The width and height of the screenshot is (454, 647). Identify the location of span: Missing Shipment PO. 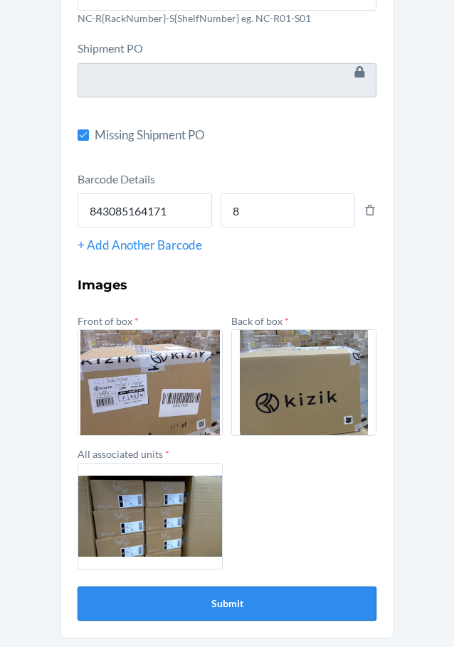
(235, 135).